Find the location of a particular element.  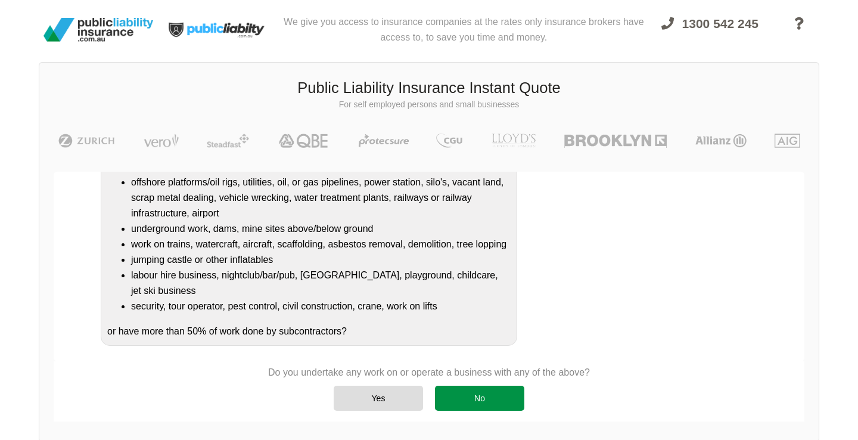

div: Yes is located at coordinates (379, 398).